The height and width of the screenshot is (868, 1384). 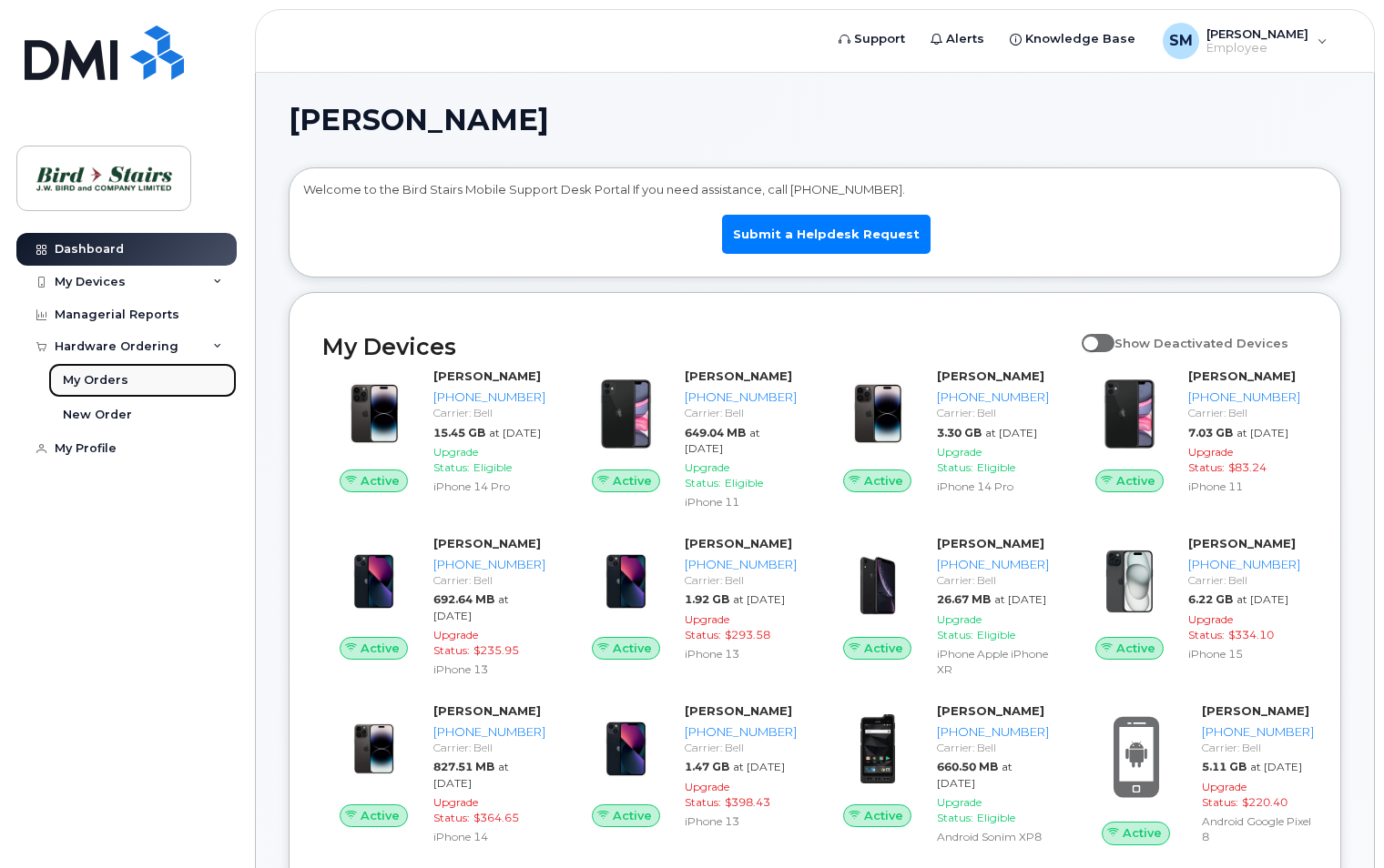 What do you see at coordinates (627, 415) in the screenshot?
I see `img: iPhone_11.jpg` at bounding box center [627, 415].